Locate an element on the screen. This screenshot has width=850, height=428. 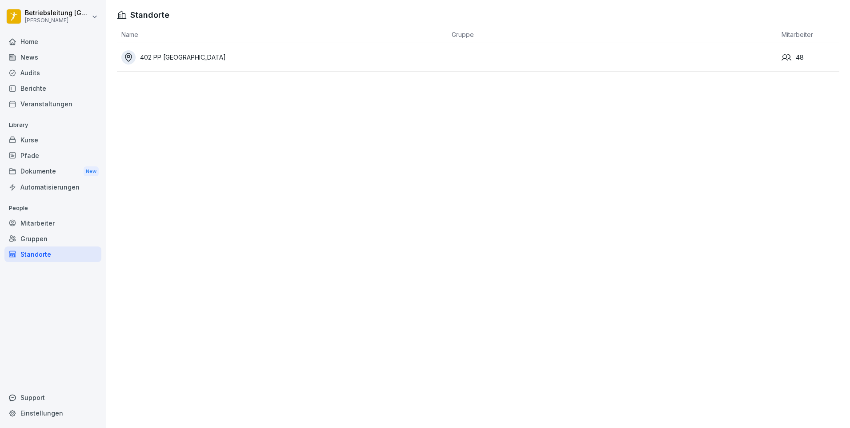
a: Kurse is located at coordinates (53, 140).